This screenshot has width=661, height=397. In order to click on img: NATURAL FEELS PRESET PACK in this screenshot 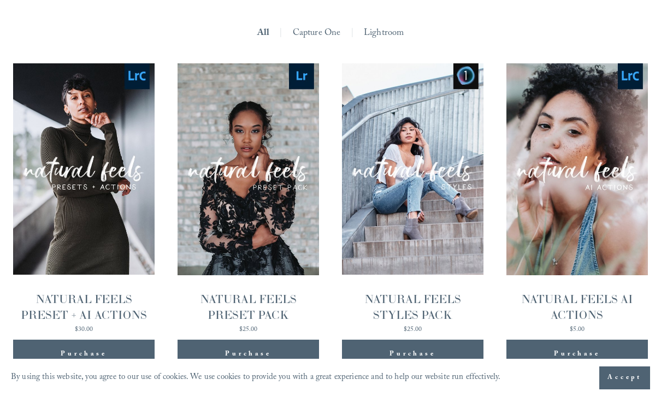, I will do `click(248, 169)`.